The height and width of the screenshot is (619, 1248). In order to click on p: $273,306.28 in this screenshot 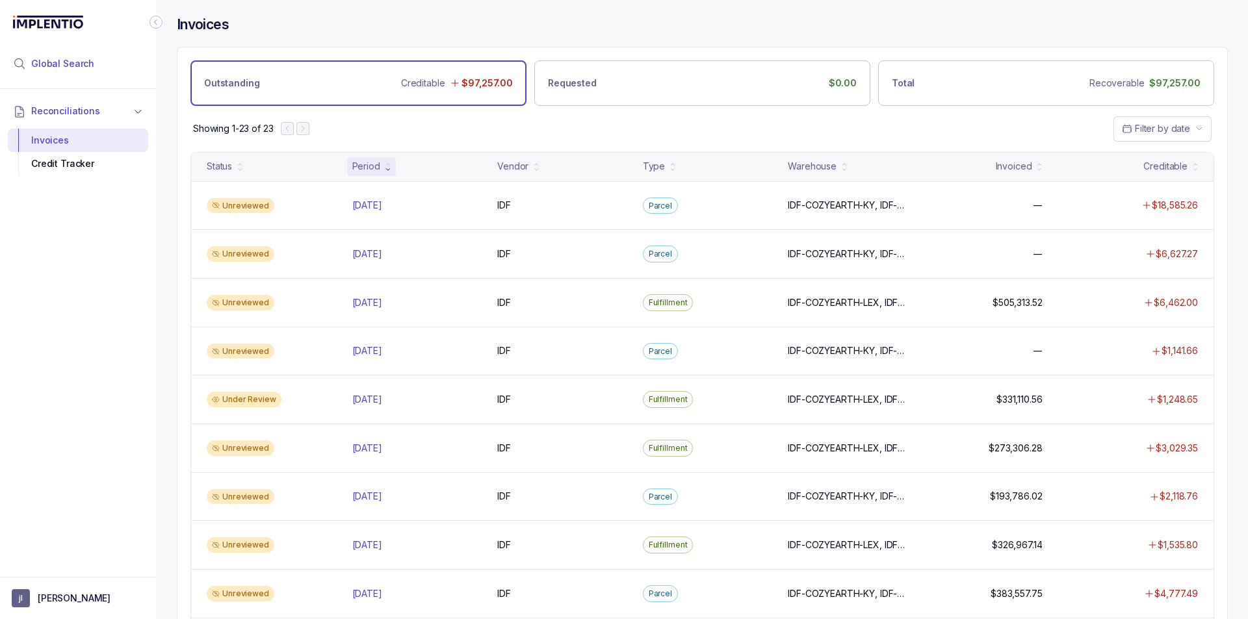, I will do `click(1015, 448)`.